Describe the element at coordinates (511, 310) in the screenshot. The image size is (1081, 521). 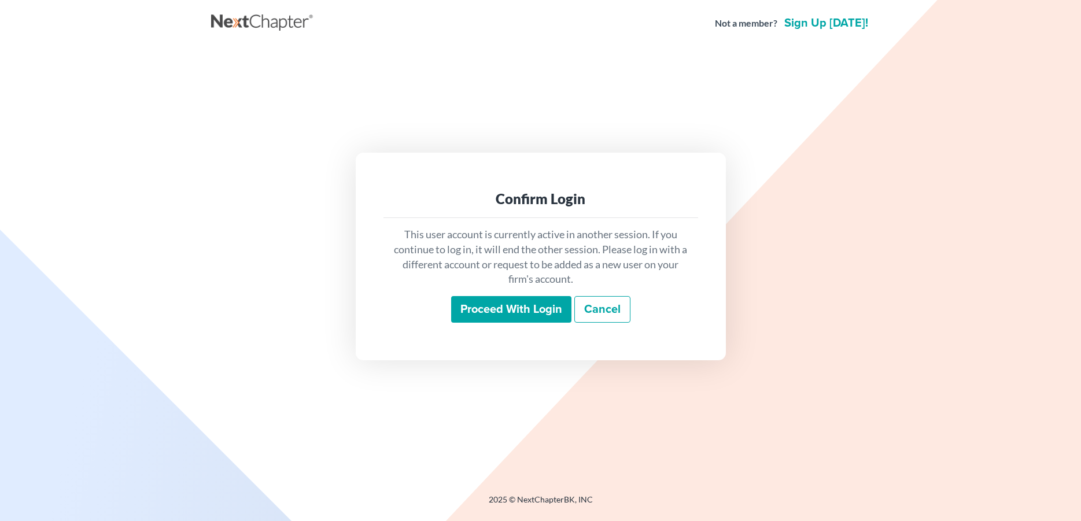
I see `input: Proceed with login` at that location.